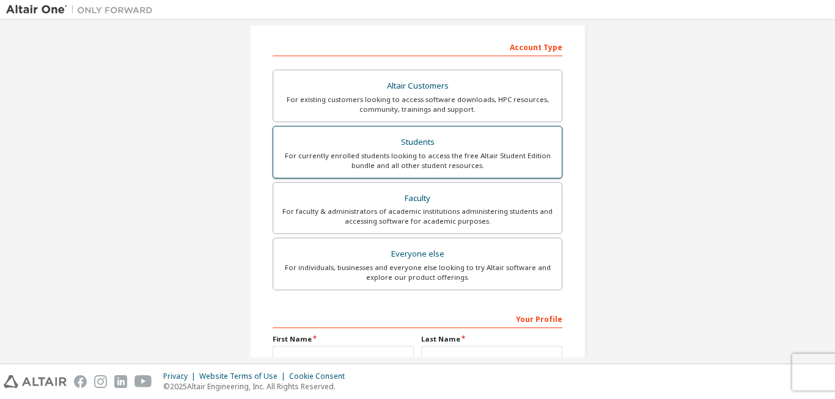 Image resolution: width=835 pixels, height=399 pixels. I want to click on p: © 2025 Altair Engineering, Inc. All Rights Reserved., so click(257, 387).